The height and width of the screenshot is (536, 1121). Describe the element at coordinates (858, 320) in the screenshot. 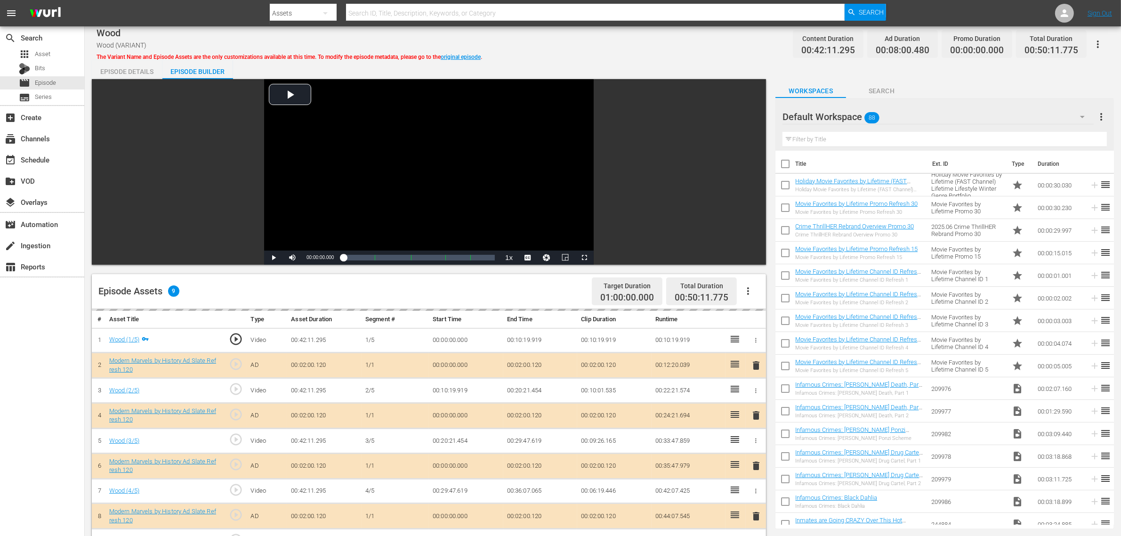

I see `a: Movie Favorites by Lifetime Channel ID Refresh 3` at that location.